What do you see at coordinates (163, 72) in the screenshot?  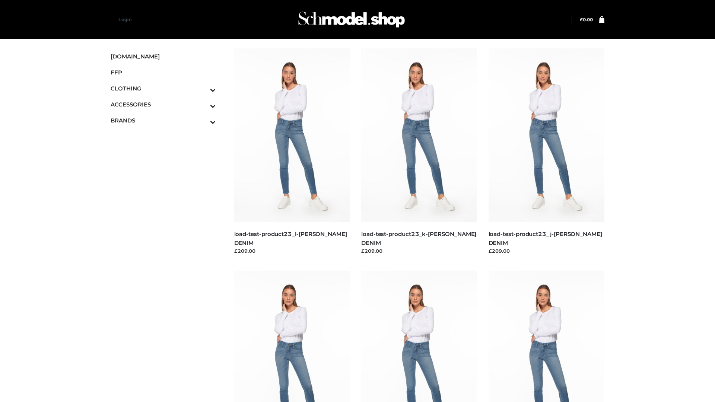 I see `a: FFP` at bounding box center [163, 72].